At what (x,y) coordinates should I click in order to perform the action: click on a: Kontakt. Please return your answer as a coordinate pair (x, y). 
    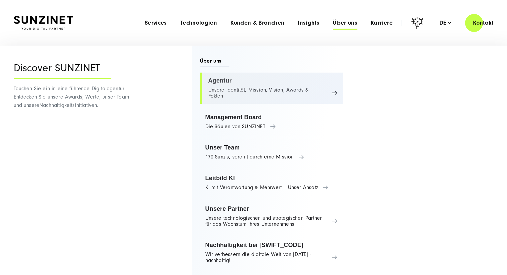
    Looking at the image, I should click on (483, 23).